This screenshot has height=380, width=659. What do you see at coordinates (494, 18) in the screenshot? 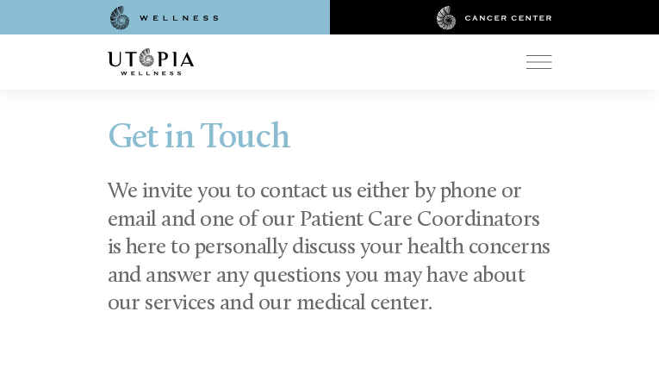
I see `img: cancer center` at bounding box center [494, 18].